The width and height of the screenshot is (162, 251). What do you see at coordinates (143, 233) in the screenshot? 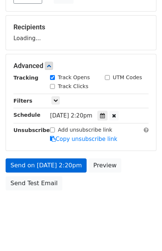
I see `div: Chat Widget` at bounding box center [143, 233].